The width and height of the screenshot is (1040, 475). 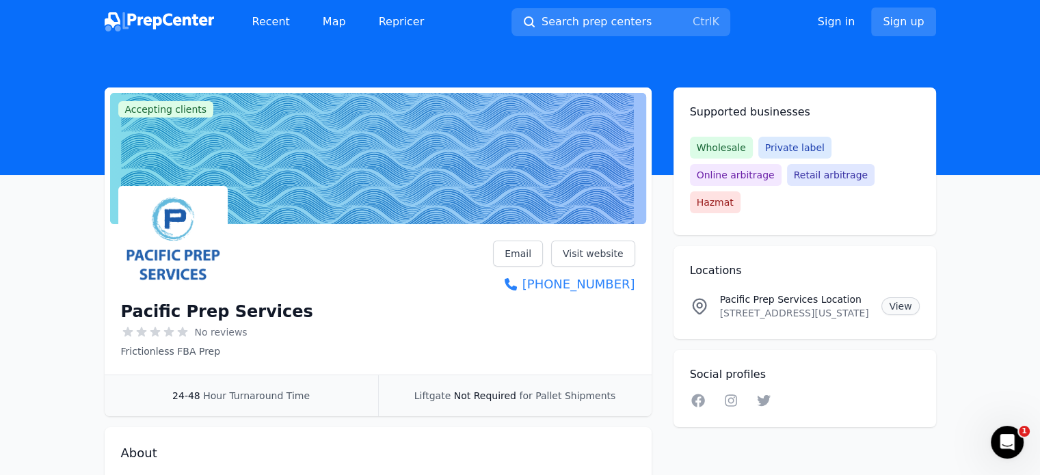 I want to click on img: Pacific Prep Services, so click(x=173, y=241).